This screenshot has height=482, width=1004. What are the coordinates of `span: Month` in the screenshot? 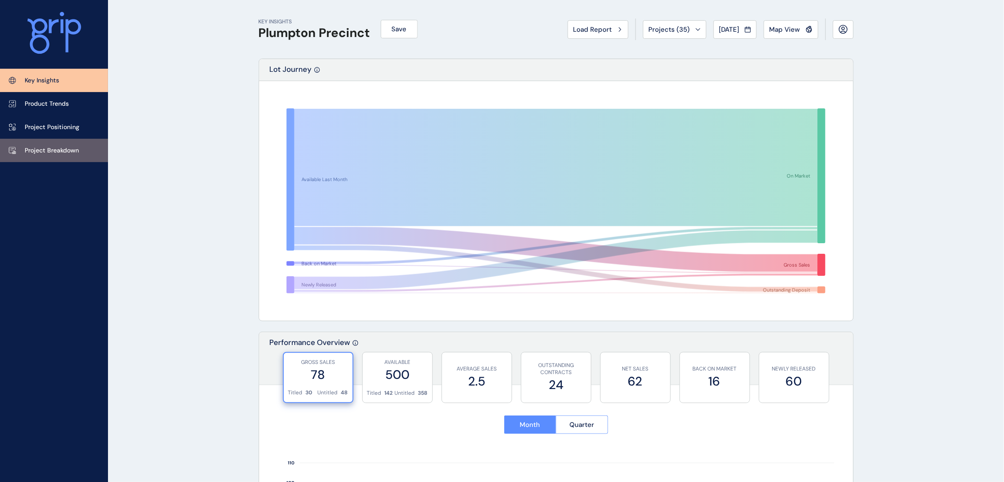 It's located at (530, 425).